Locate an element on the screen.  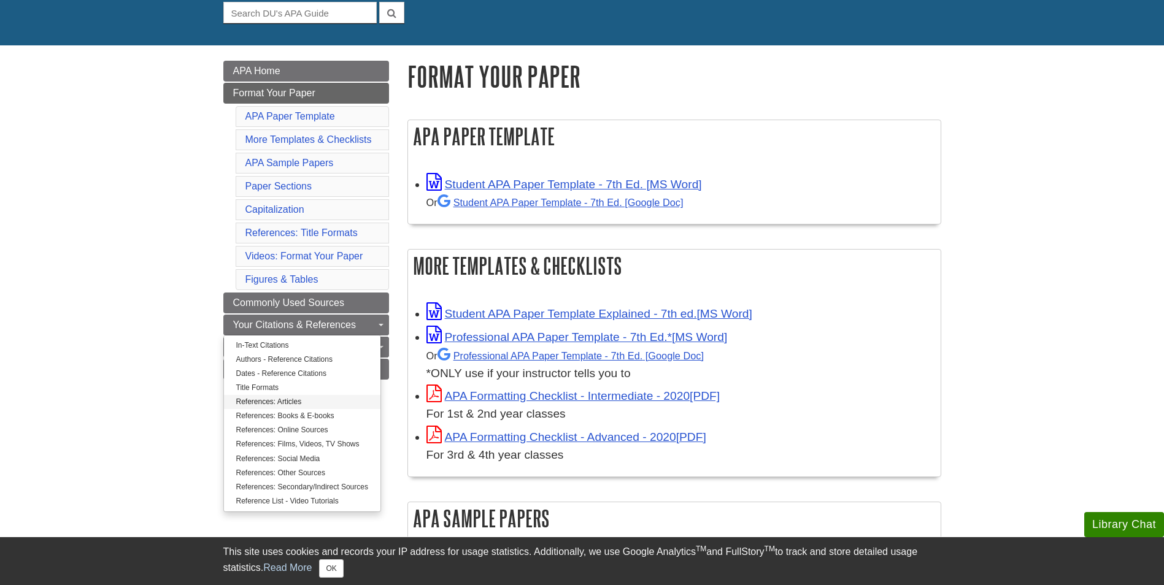
a: APA Paper Template is located at coordinates (290, 116).